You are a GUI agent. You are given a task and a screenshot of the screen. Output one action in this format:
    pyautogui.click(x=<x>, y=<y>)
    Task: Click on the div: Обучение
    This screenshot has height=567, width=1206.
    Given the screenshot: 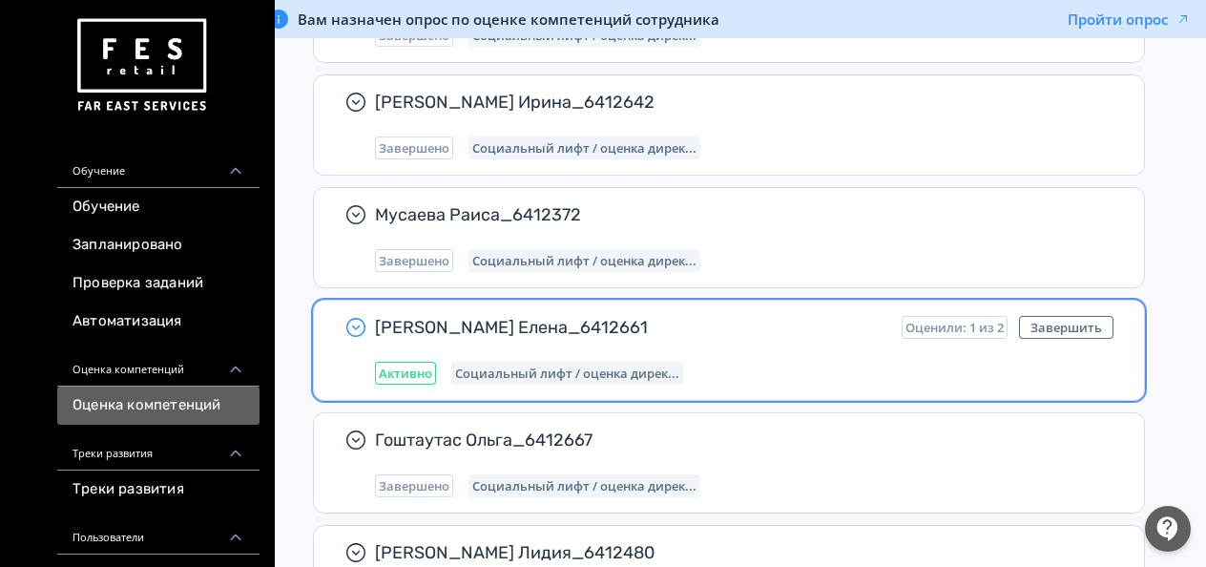 What is the action you would take?
    pyautogui.click(x=158, y=165)
    